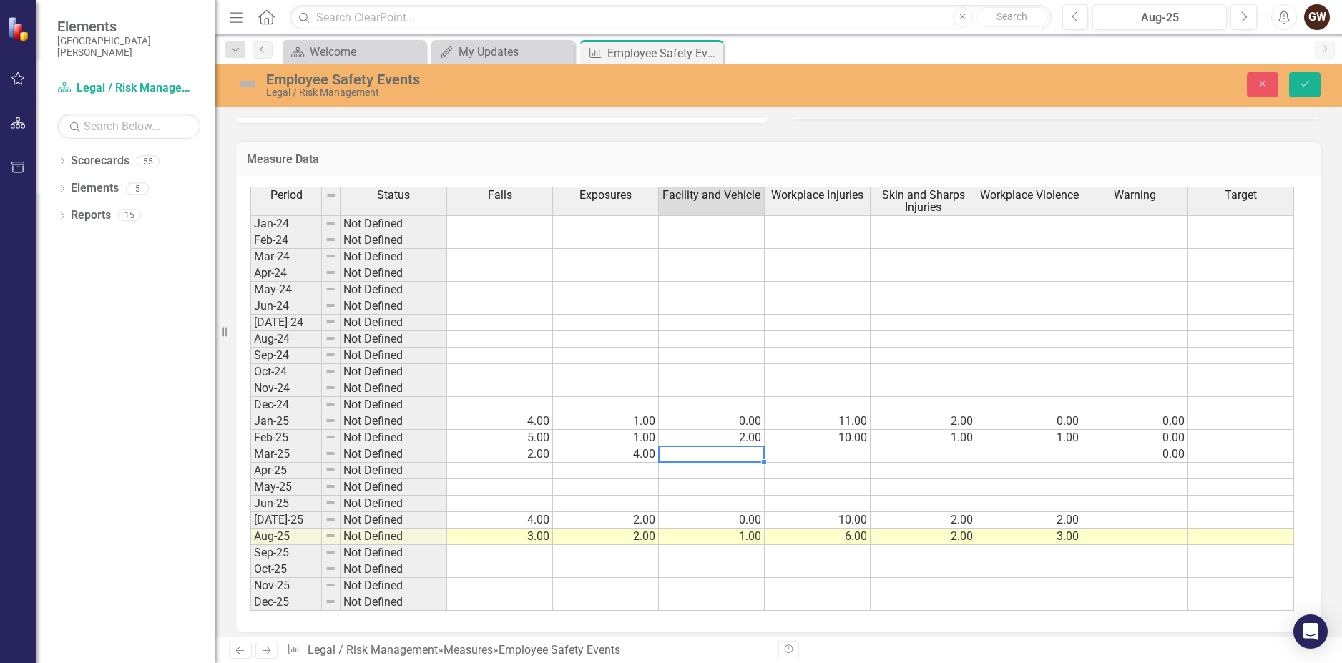 This screenshot has height=663, width=1342. Describe the element at coordinates (559, 650) in the screenshot. I see `div: Employee Safety Events` at that location.